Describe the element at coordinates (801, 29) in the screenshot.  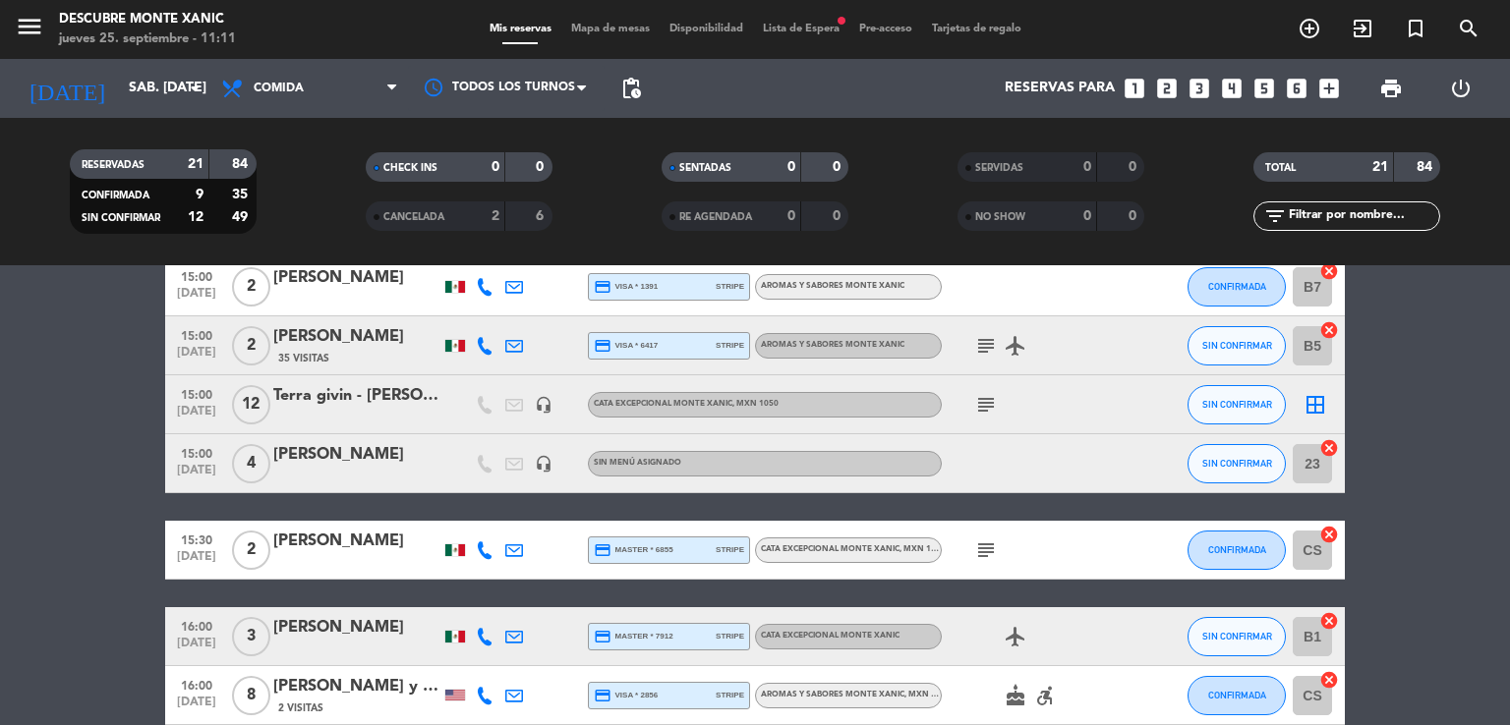
I see `span: Lista de Espera` at that location.